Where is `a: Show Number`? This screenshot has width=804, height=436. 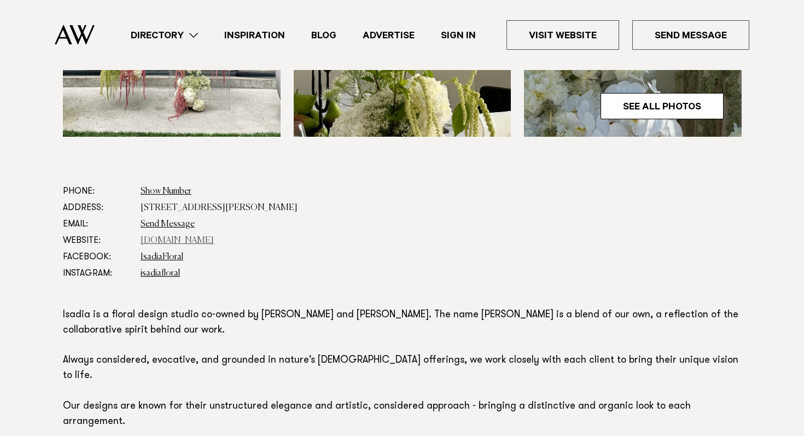 a: Show Number is located at coordinates (166, 192).